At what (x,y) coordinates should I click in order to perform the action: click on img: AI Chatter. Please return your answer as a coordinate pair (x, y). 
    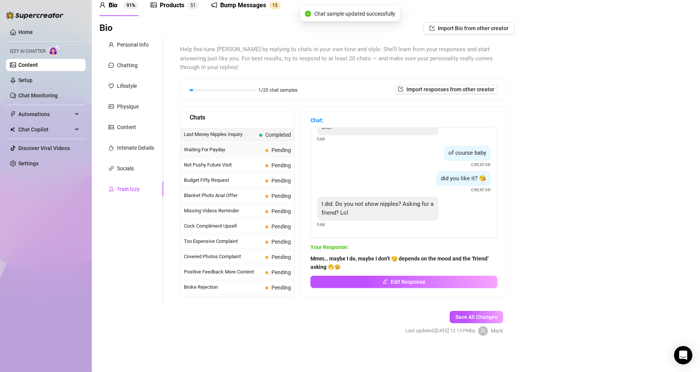
    Looking at the image, I should click on (54, 50).